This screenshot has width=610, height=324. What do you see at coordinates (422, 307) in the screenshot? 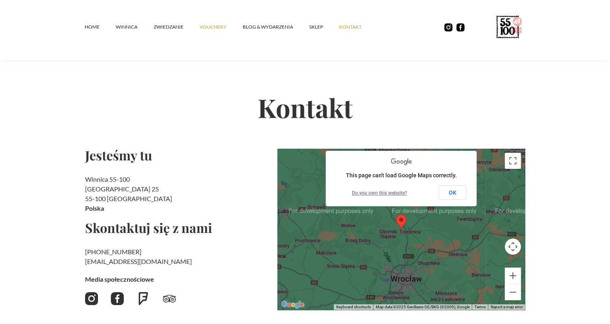
I see `span: Map data ©2025 GeoBasis-DE/BKG (©2009), Google` at bounding box center [422, 307].